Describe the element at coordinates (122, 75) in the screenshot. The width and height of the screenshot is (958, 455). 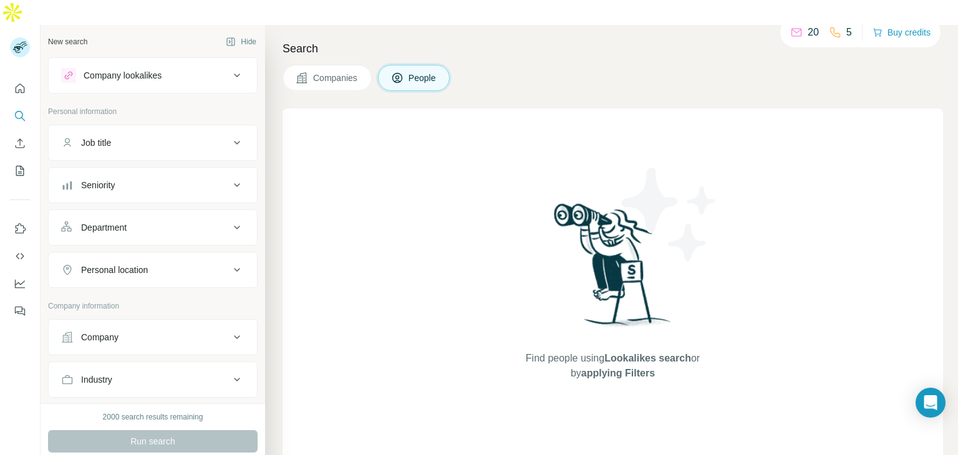
I see `div: Company lookalikes` at that location.